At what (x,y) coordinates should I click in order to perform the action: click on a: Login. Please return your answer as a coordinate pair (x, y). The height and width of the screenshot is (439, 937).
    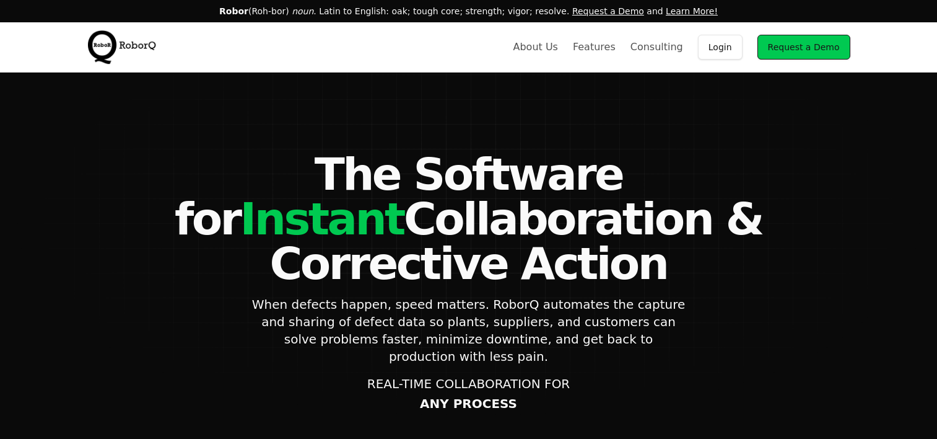
    Looking at the image, I should click on (720, 47).